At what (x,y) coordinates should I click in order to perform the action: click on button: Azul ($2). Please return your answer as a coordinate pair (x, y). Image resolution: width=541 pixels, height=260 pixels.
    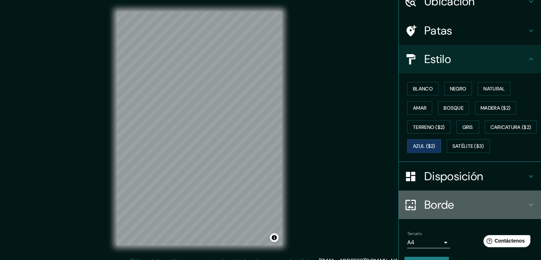
    Looking at the image, I should click on (424, 146).